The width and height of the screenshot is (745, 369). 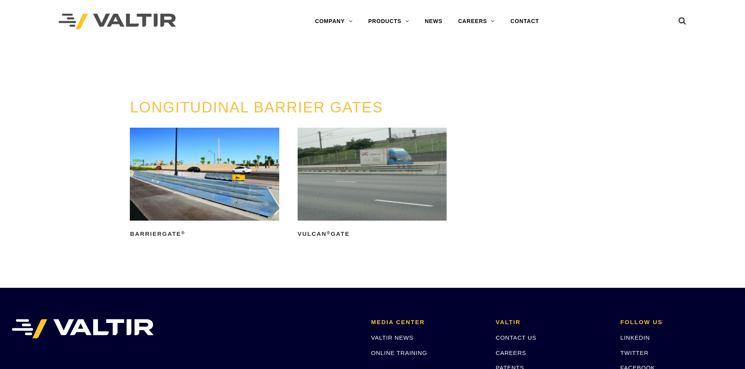 What do you see at coordinates (372, 234) in the screenshot?
I see `h2: Vulcan Gate` at bounding box center [372, 234].